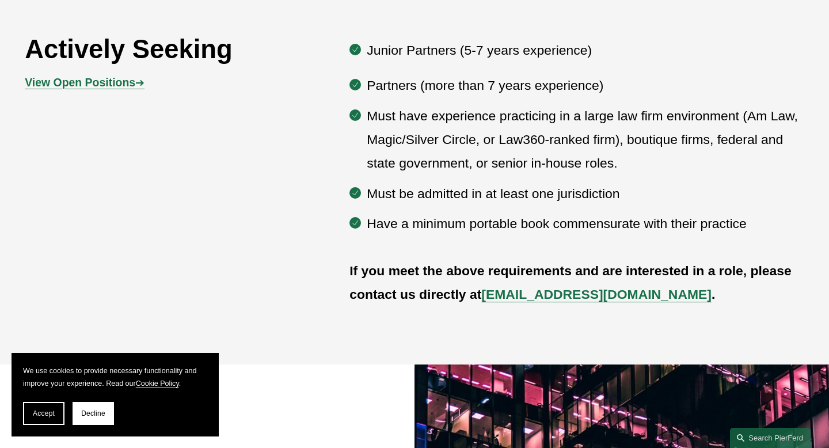 The height and width of the screenshot is (448, 829). Describe the element at coordinates (93, 413) in the screenshot. I see `button: Decline` at that location.